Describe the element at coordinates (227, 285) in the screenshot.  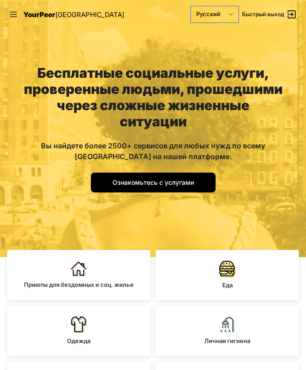
I see `span: Еда` at that location.